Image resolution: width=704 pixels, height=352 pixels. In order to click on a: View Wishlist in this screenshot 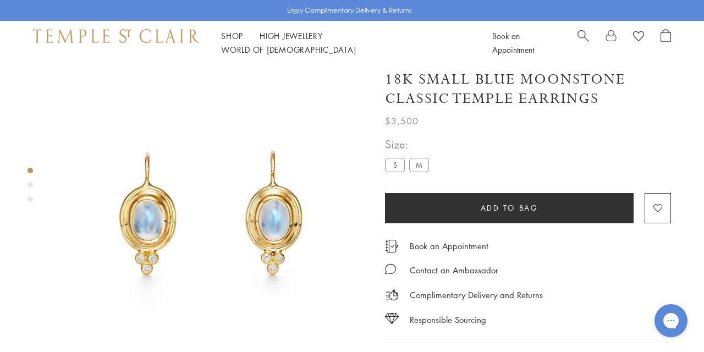, I will do `click(639, 37)`.